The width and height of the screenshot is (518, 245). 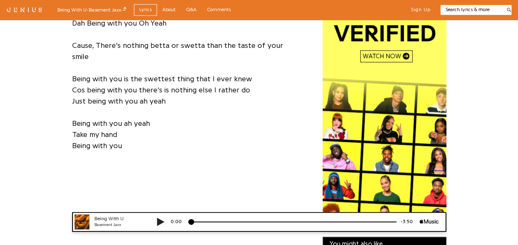 I want to click on input: Search lyrics & more, so click(x=471, y=9).